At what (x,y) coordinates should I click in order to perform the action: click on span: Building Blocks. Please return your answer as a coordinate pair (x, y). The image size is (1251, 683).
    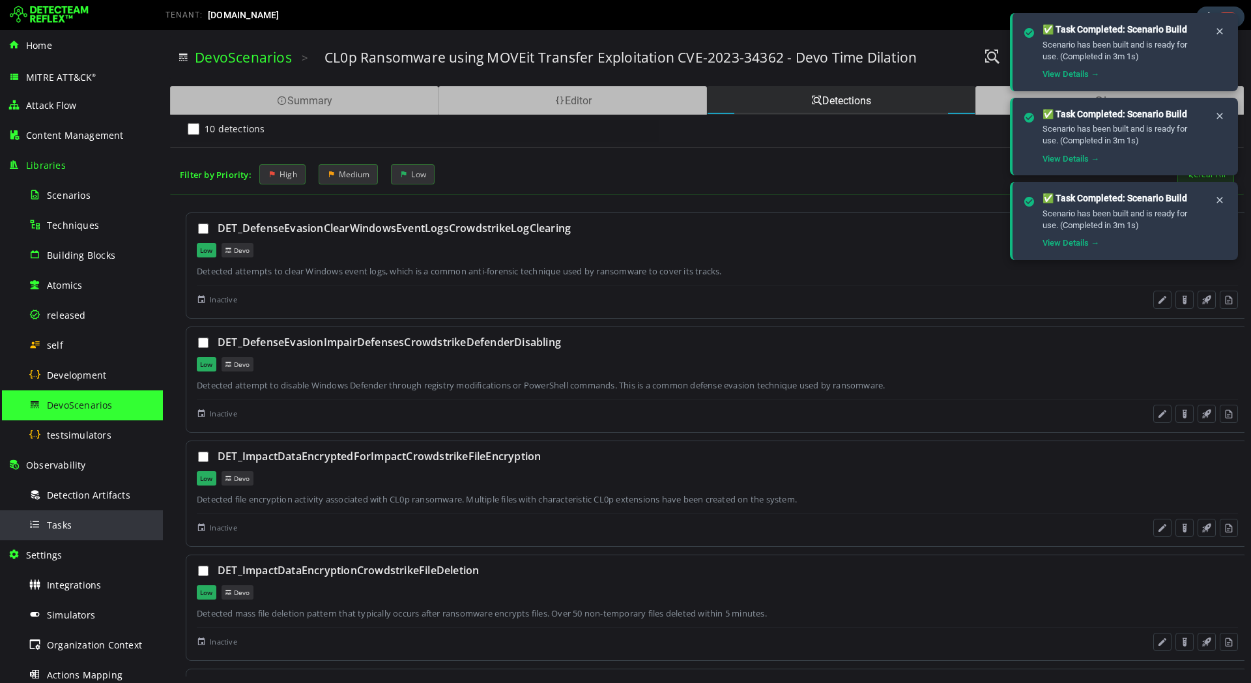
    Looking at the image, I should click on (81, 255).